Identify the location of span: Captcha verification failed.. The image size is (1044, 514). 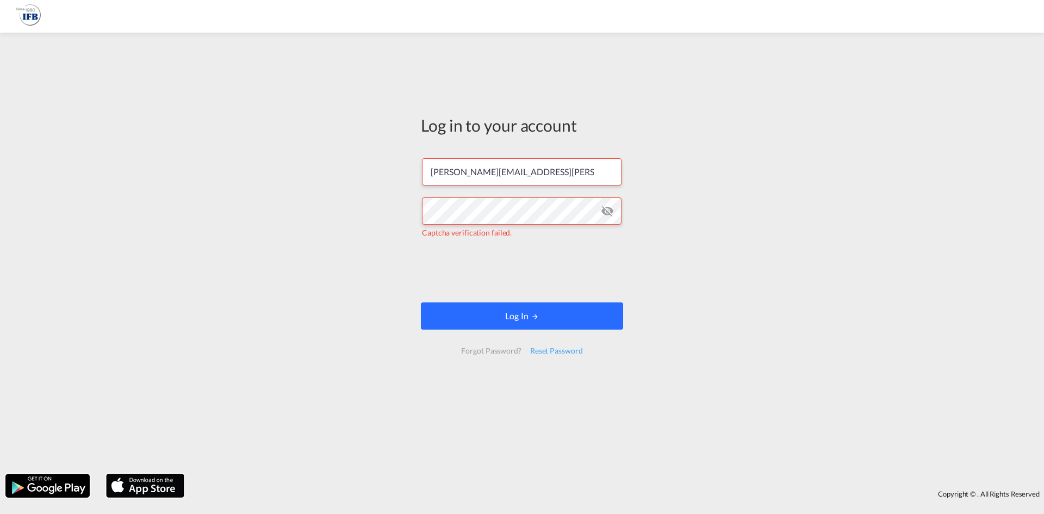
(466, 232).